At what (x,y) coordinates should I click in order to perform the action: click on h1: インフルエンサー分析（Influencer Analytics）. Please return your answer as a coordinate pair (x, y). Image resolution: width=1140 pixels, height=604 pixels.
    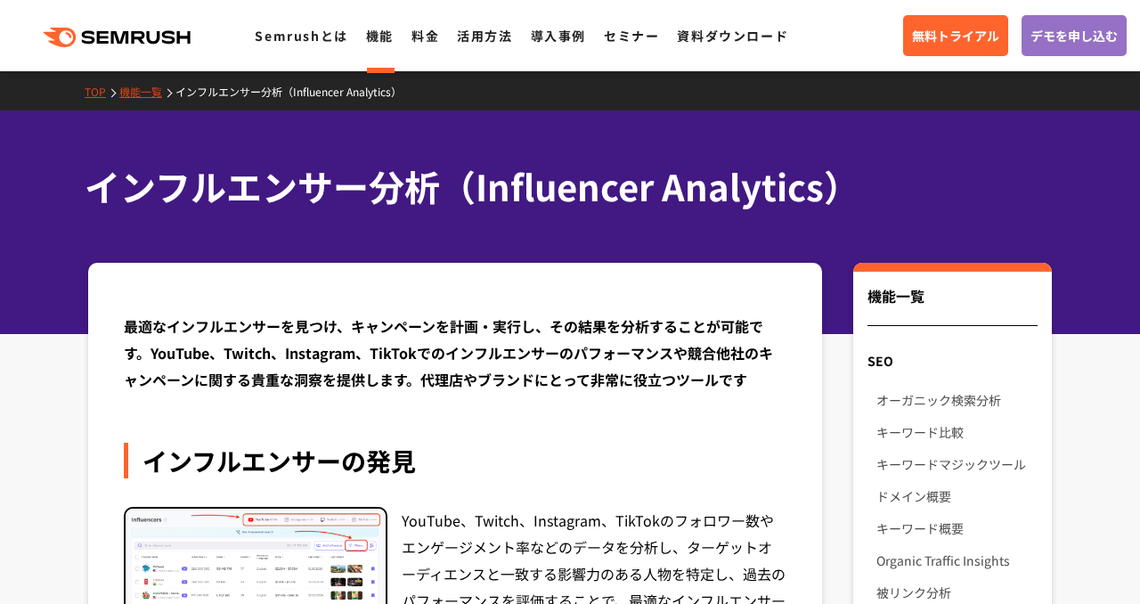
    Looking at the image, I should click on (561, 186).